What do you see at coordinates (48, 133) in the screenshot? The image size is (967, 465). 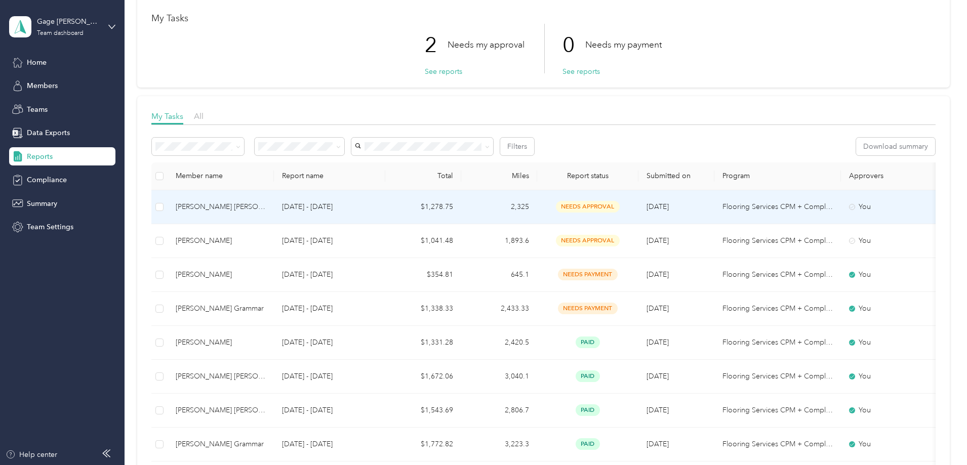 I see `span: Data Exports` at bounding box center [48, 133].